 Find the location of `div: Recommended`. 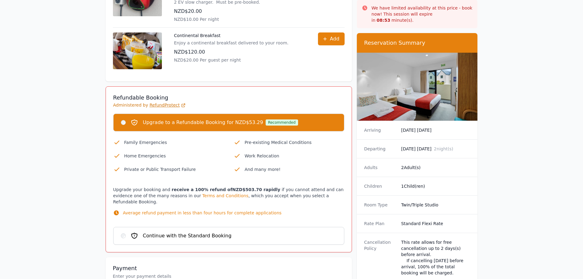

div: Recommended is located at coordinates (282, 122).